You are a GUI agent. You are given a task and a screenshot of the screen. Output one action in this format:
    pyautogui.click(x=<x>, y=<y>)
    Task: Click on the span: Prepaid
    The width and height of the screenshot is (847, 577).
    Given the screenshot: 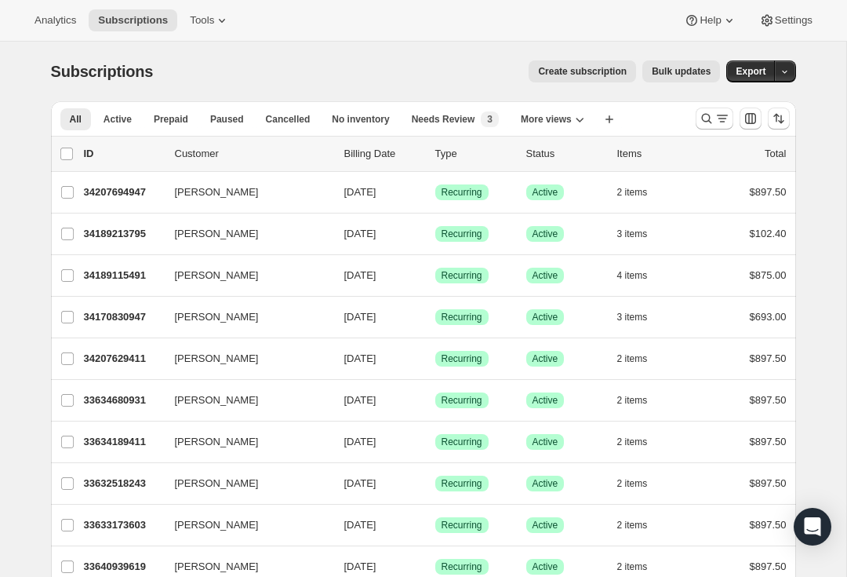 What is the action you would take?
    pyautogui.click(x=171, y=119)
    